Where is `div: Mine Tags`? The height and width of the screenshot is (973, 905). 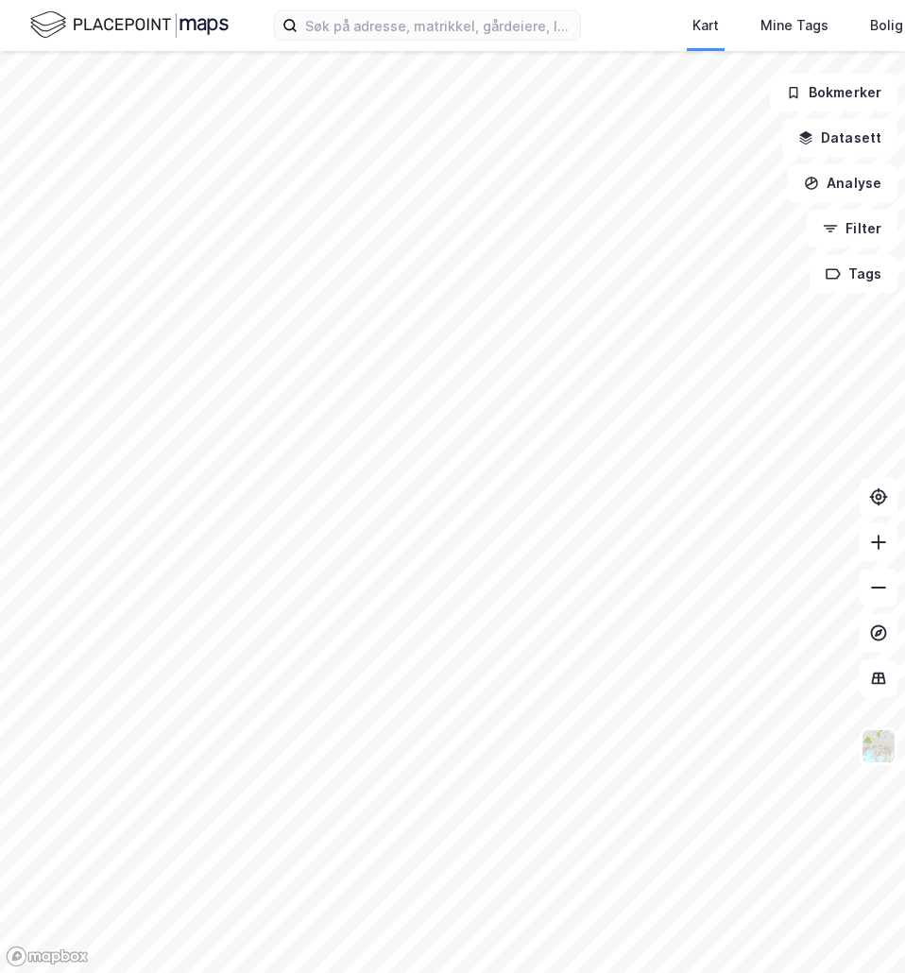
div: Mine Tags is located at coordinates (795, 26).